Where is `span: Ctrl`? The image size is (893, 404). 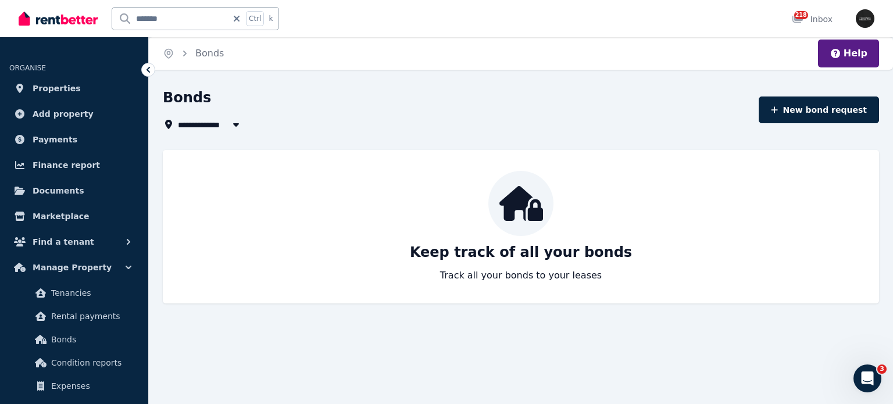 span: Ctrl is located at coordinates (255, 19).